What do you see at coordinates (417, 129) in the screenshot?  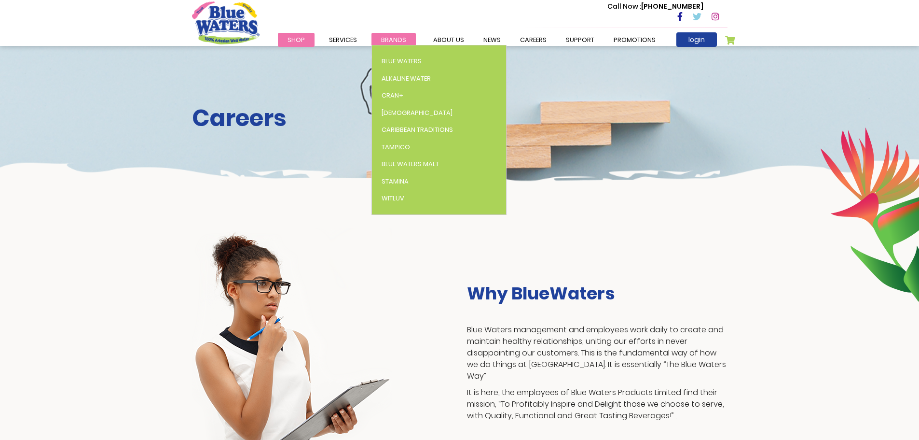 I see `span: Caribbean Traditions` at bounding box center [417, 129].